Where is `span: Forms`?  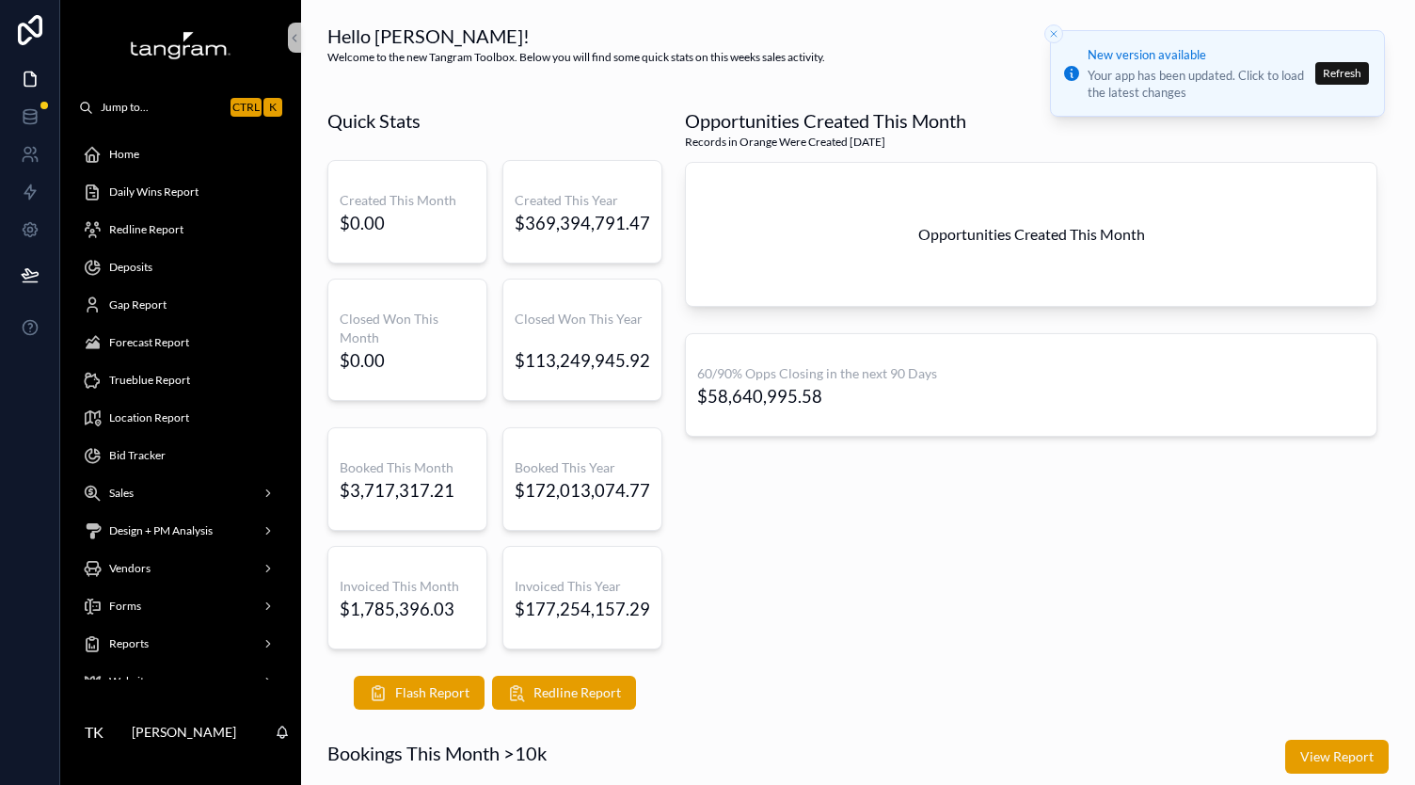
span: Forms is located at coordinates (125, 606).